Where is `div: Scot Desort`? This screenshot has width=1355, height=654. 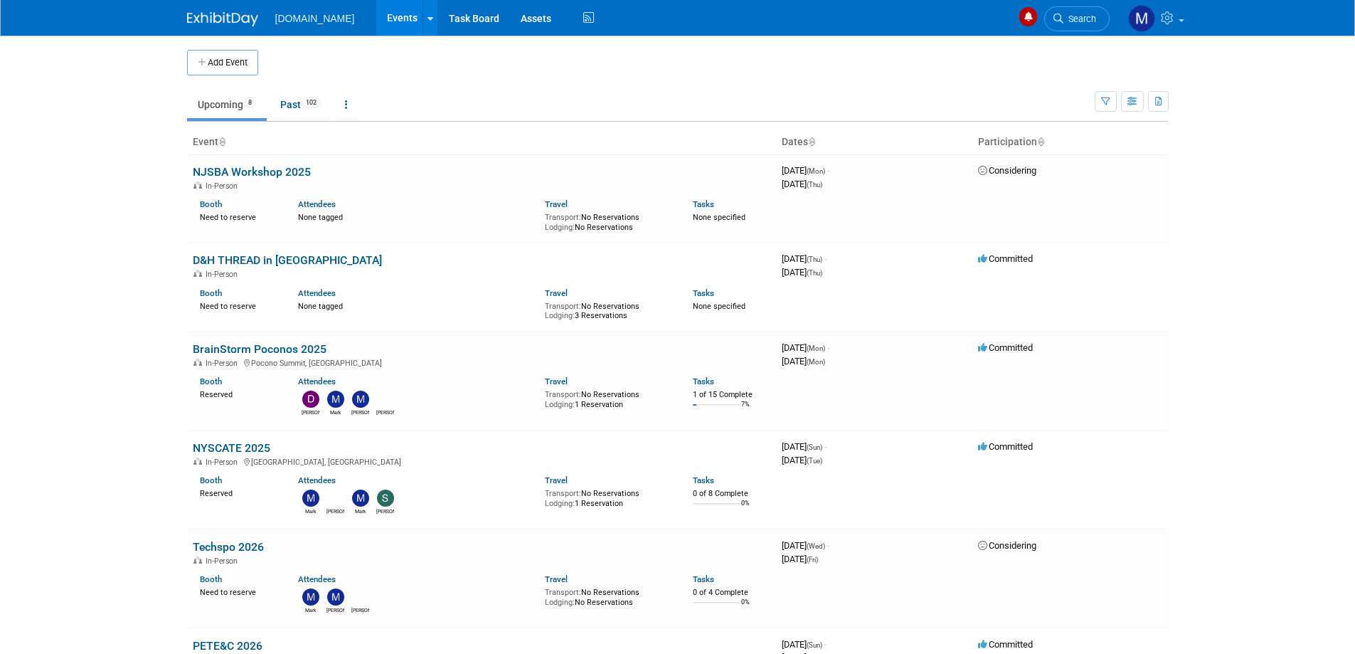
div: Scot Desort is located at coordinates (385, 553).